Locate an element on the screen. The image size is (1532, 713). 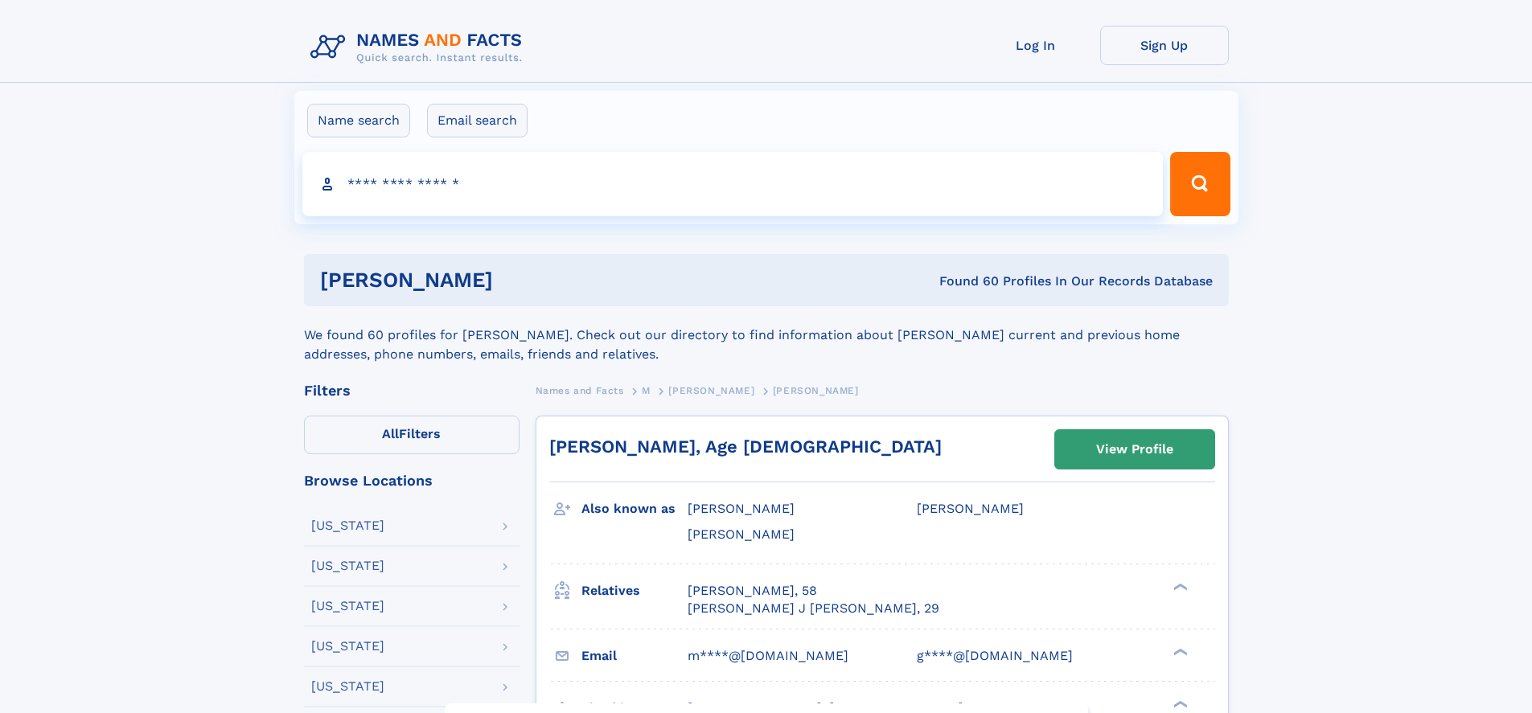
h3: Also known as is located at coordinates (635, 509).